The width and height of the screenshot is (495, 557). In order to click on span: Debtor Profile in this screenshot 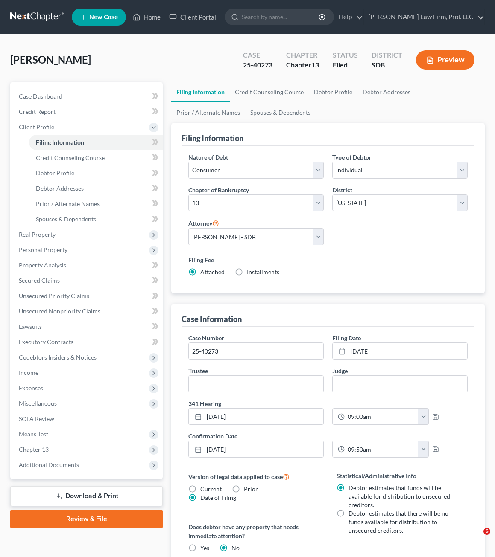, I will do `click(55, 173)`.